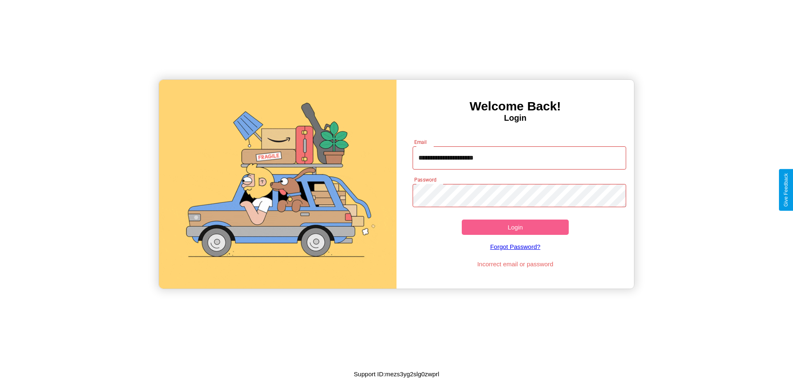 This screenshot has height=380, width=793. I want to click on h4: Login, so click(515, 118).